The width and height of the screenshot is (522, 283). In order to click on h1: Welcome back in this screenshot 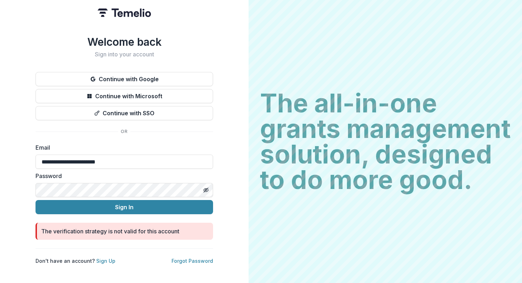, I will do `click(124, 42)`.